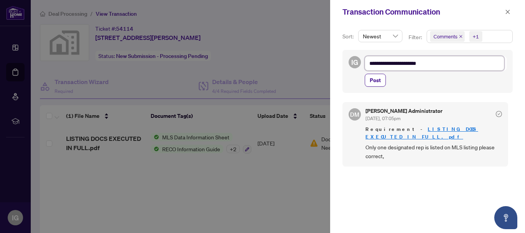  Describe the element at coordinates (375, 80) in the screenshot. I see `span: Post` at that location.